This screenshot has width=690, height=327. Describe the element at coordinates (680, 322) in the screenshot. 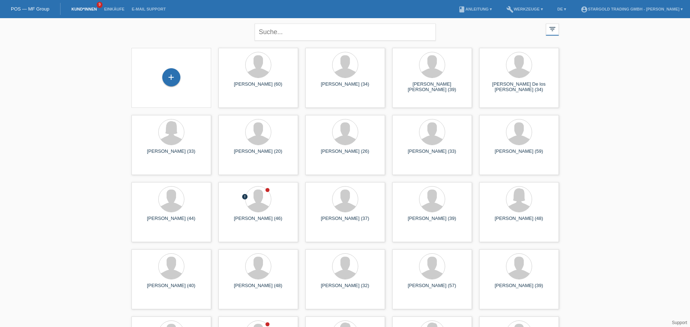

I see `a: Support` at that location.